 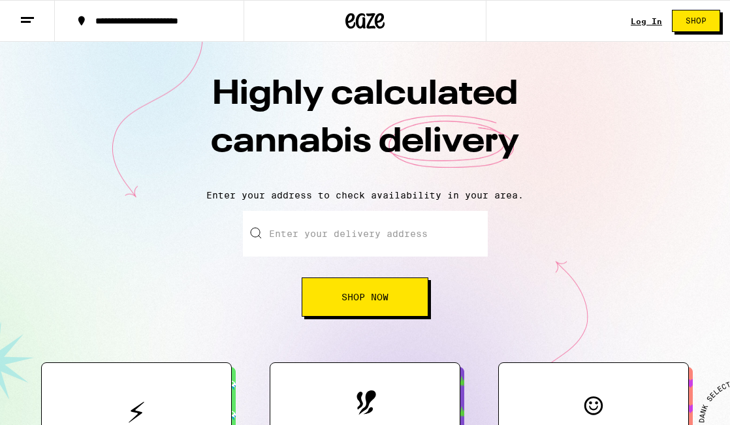 I want to click on span: Shop, so click(x=696, y=21).